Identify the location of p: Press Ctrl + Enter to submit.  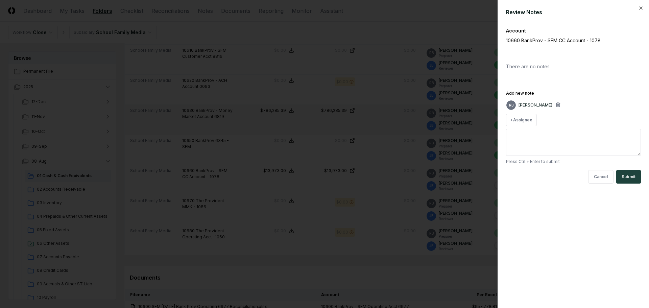
(574, 162).